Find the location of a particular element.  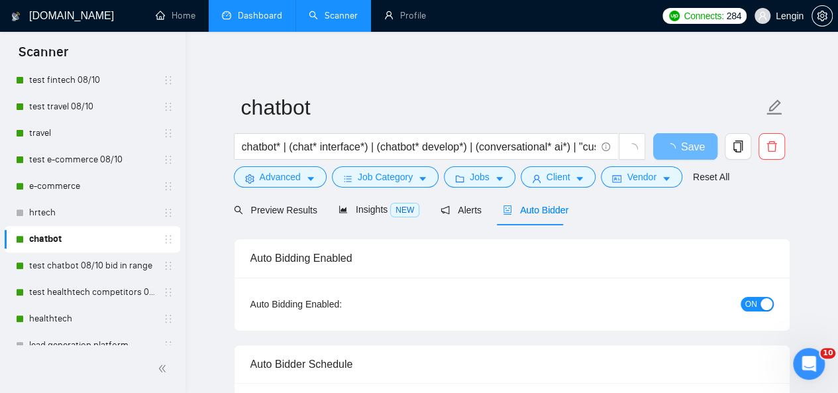

a: test fintech 08/10 is located at coordinates (92, 80).